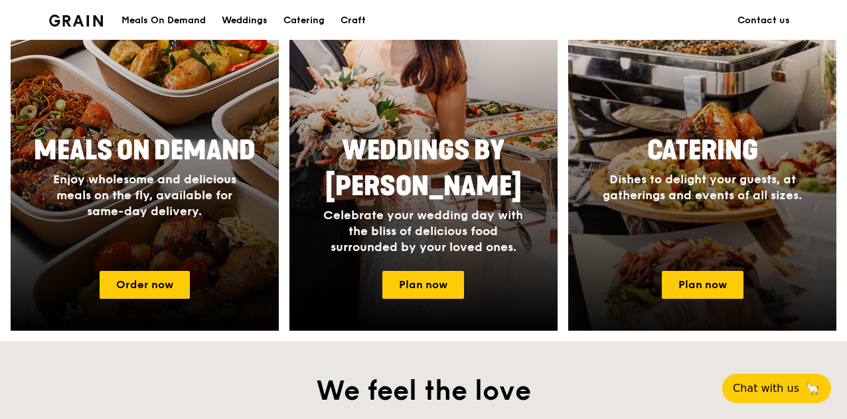  I want to click on div: Catering, so click(304, 21).